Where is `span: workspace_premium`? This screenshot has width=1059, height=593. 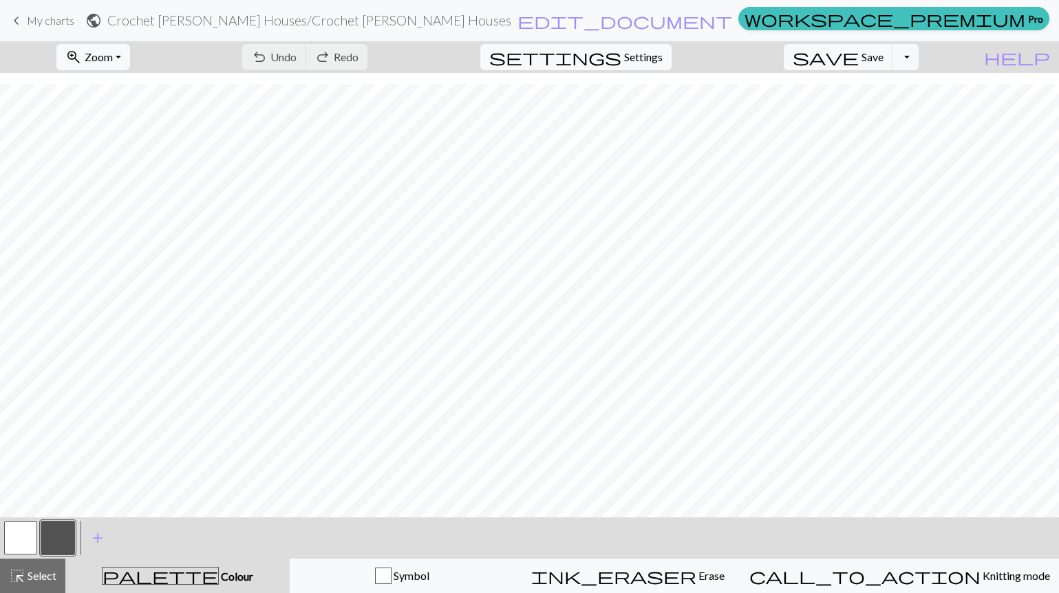 span: workspace_premium is located at coordinates (885, 19).